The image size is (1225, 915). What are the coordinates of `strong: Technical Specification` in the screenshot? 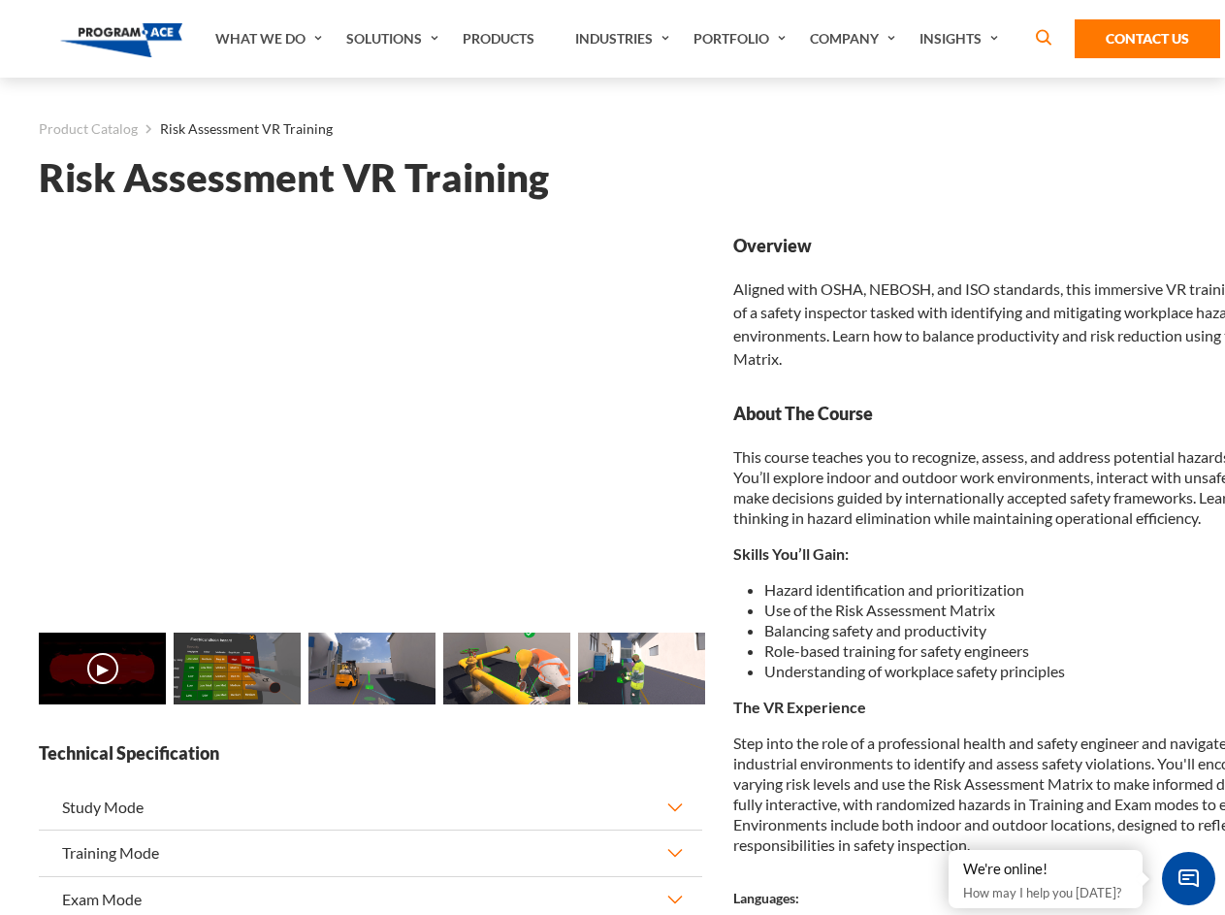 It's located at (371, 753).